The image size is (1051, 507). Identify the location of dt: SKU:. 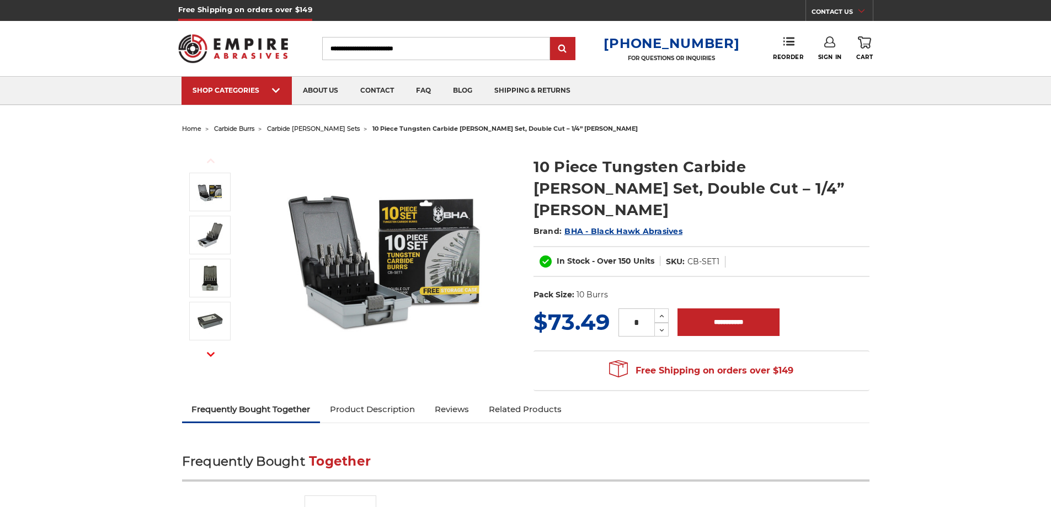
(676, 262).